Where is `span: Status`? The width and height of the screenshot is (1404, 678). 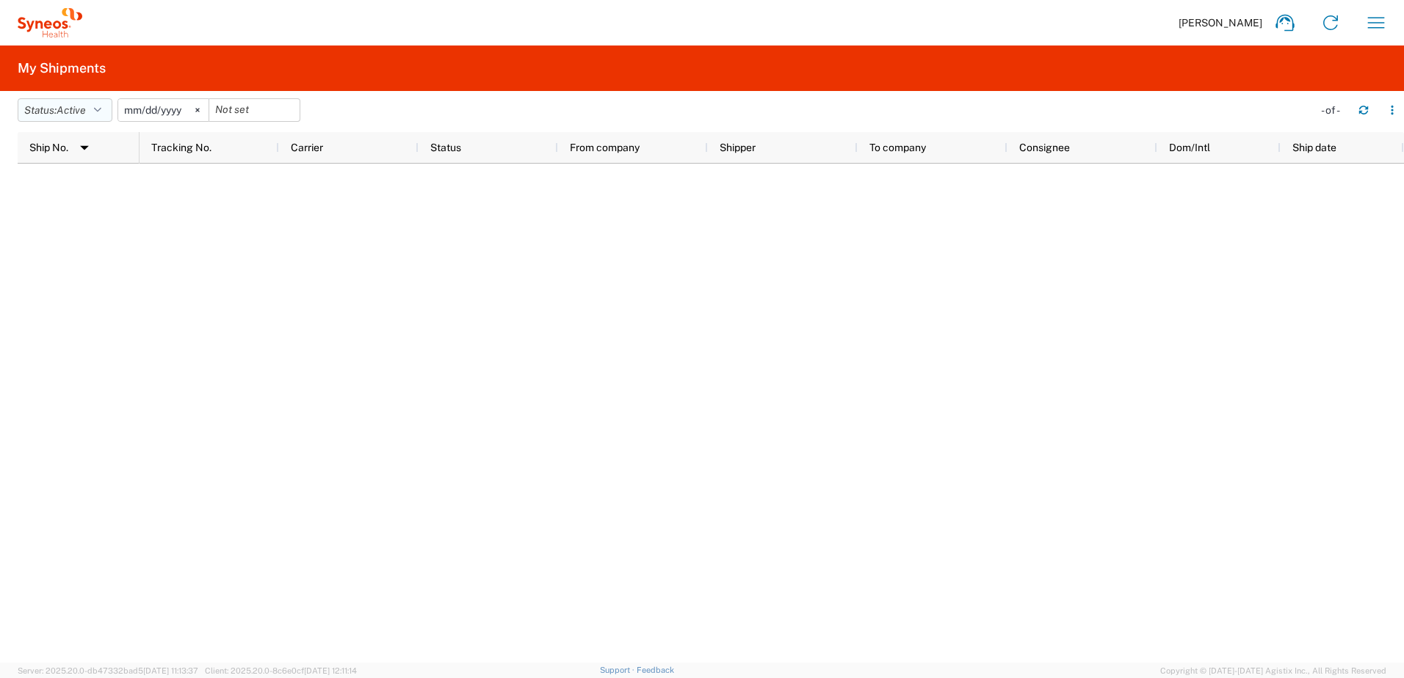 span: Status is located at coordinates (446, 148).